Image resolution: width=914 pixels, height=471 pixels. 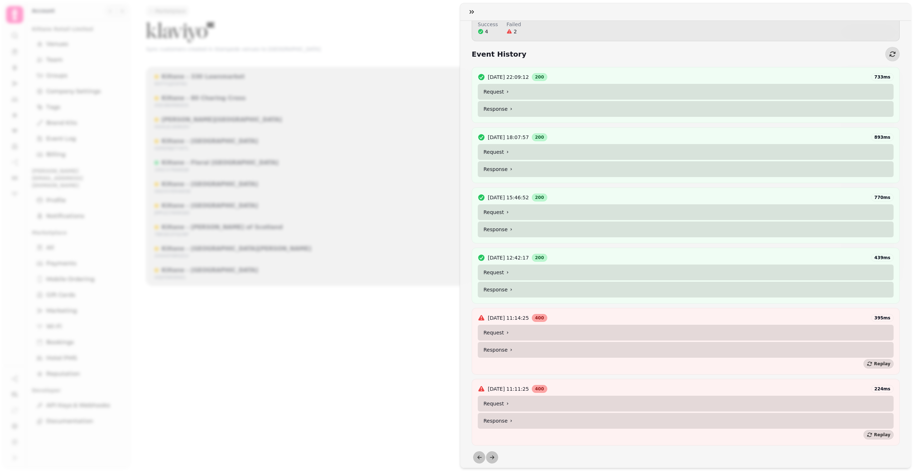 I want to click on p: Success, so click(x=488, y=24).